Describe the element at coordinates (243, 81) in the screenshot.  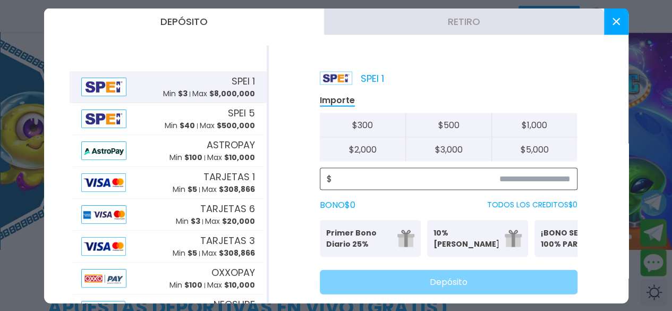
I see `span: SPEI 1` at that location.